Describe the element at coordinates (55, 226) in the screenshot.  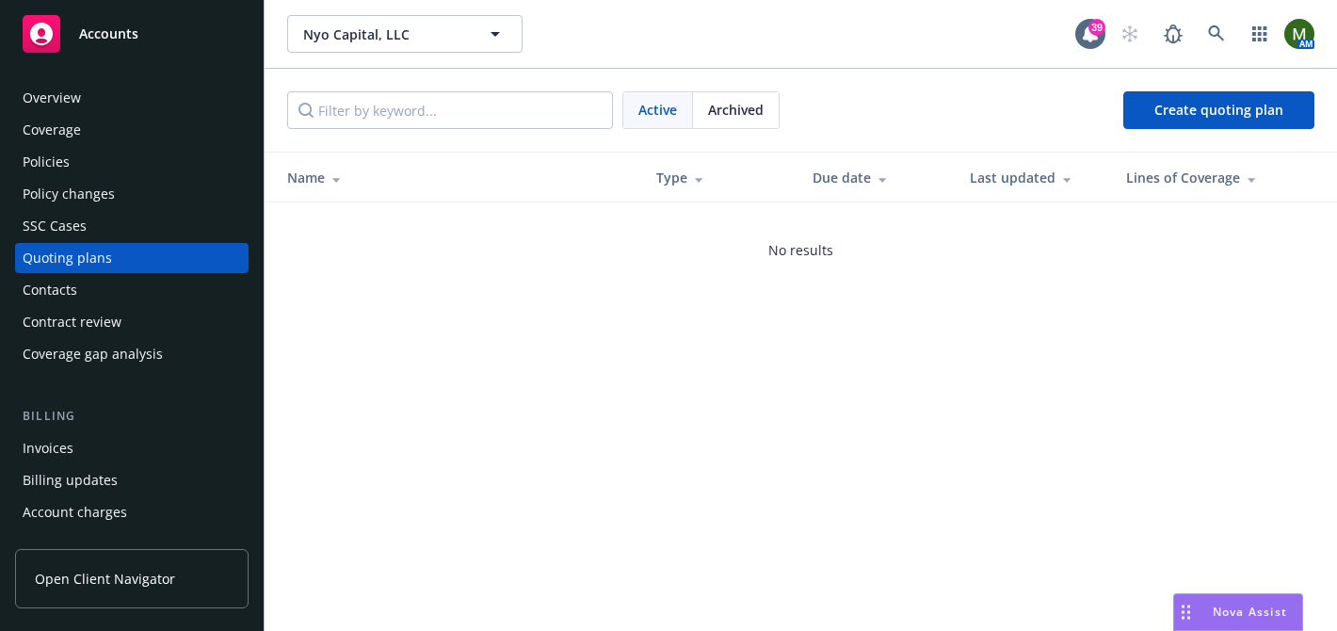
I see `div: SSC Cases` at that location.